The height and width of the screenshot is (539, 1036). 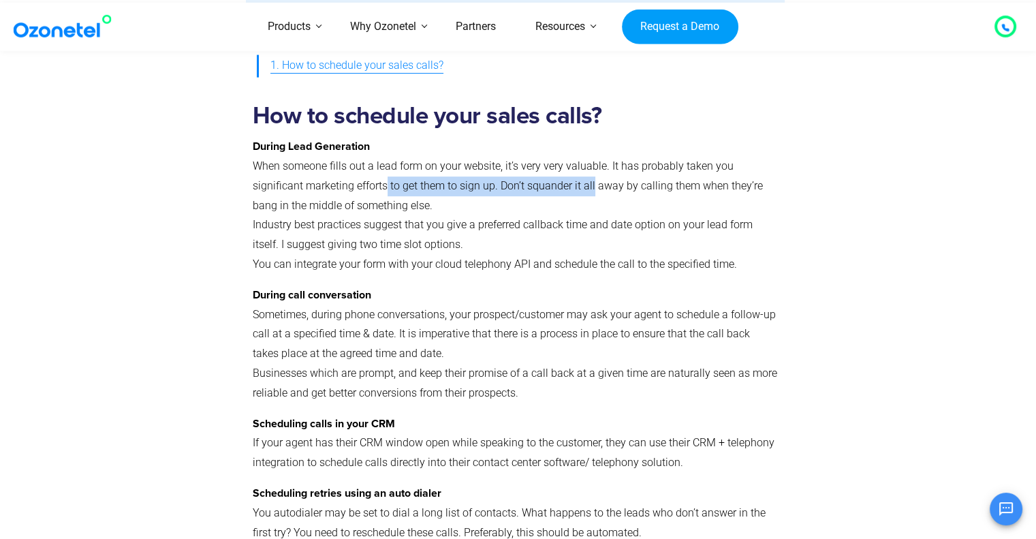 What do you see at coordinates (515, 206) in the screenshot?
I see `p: When someone fills out a lead form on your website, it’s very very valuable. It has probably take...` at bounding box center [515, 206].